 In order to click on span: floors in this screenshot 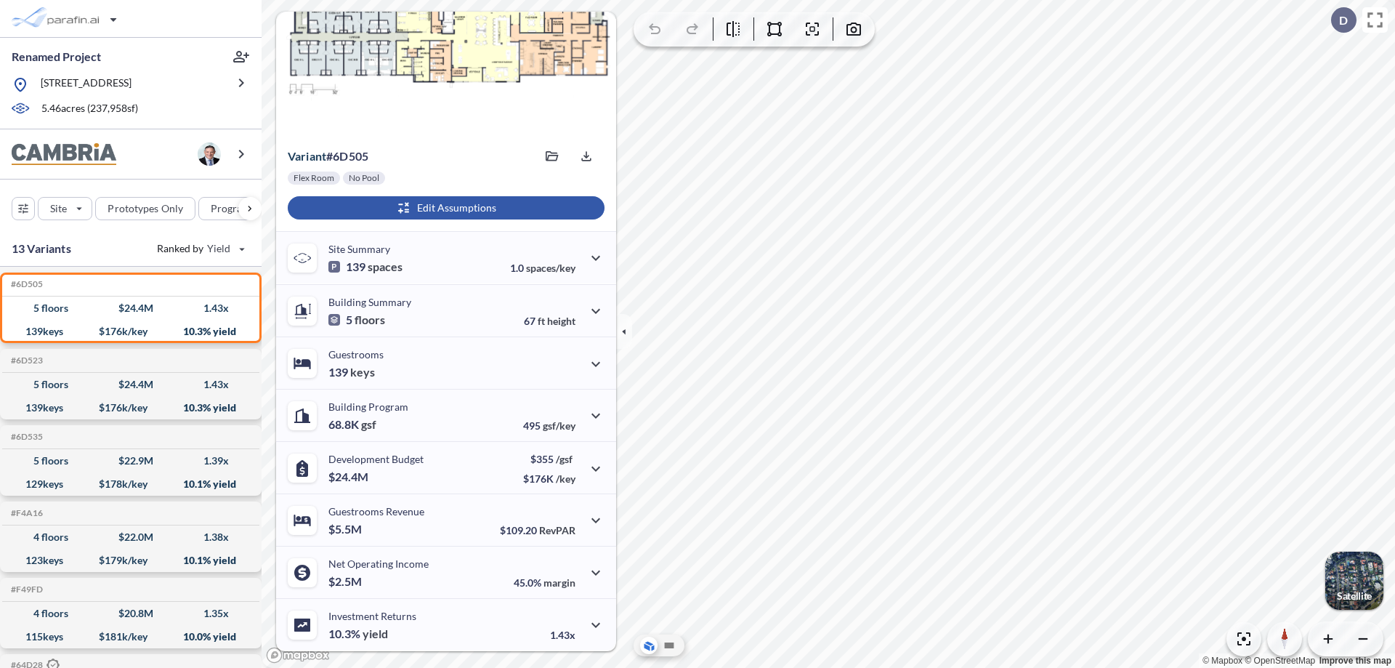, I will do `click(370, 320)`.